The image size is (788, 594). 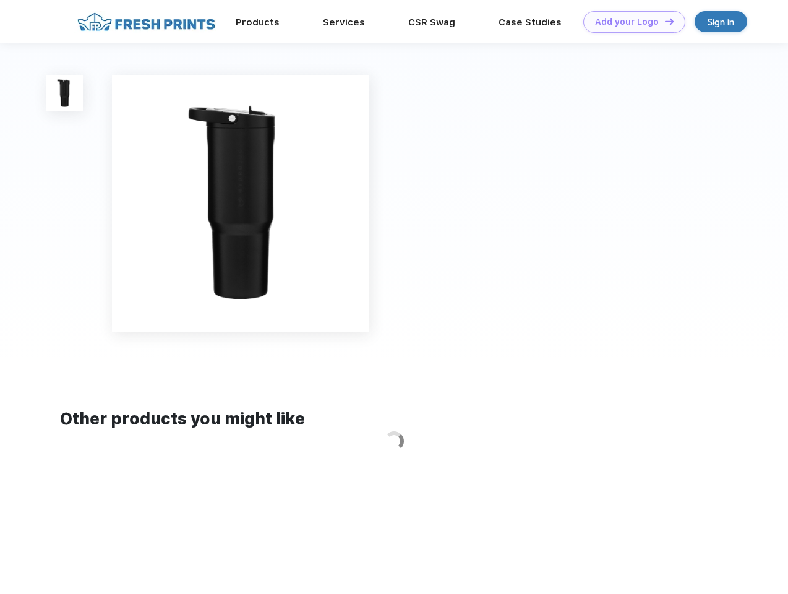 What do you see at coordinates (146, 22) in the screenshot?
I see `img: fo%20logo%202.webp` at bounding box center [146, 22].